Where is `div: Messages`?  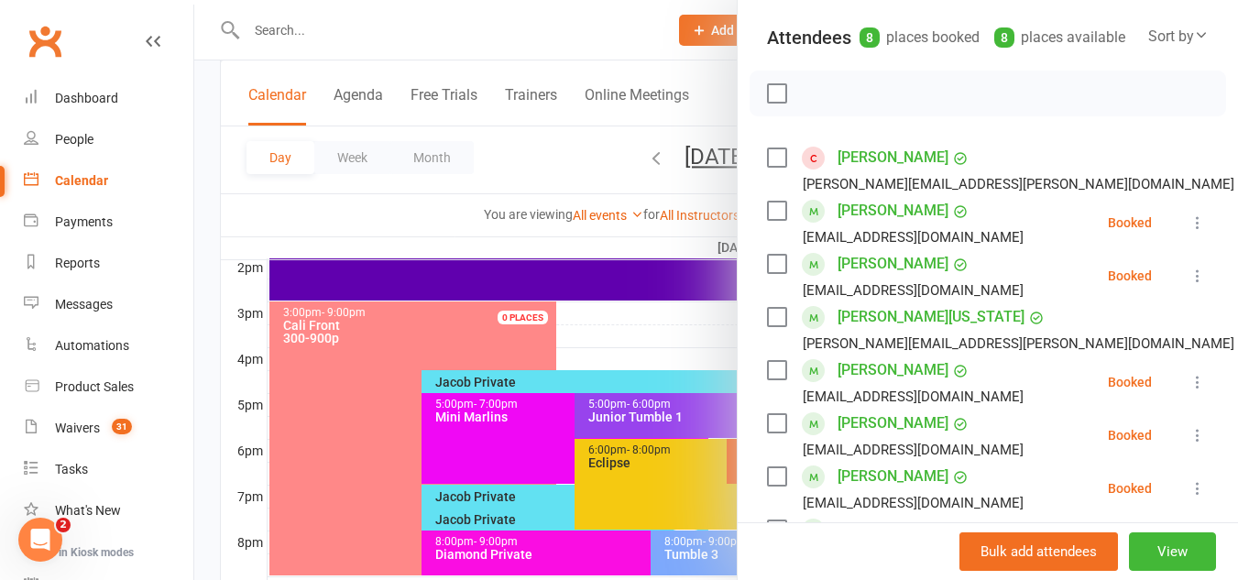 div: Messages is located at coordinates (83, 304).